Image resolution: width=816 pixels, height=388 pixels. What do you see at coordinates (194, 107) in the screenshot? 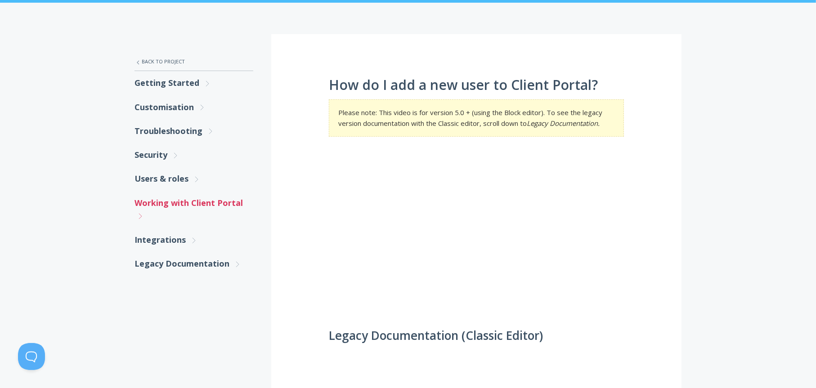
I see `a: Customisation` at bounding box center [194, 107].